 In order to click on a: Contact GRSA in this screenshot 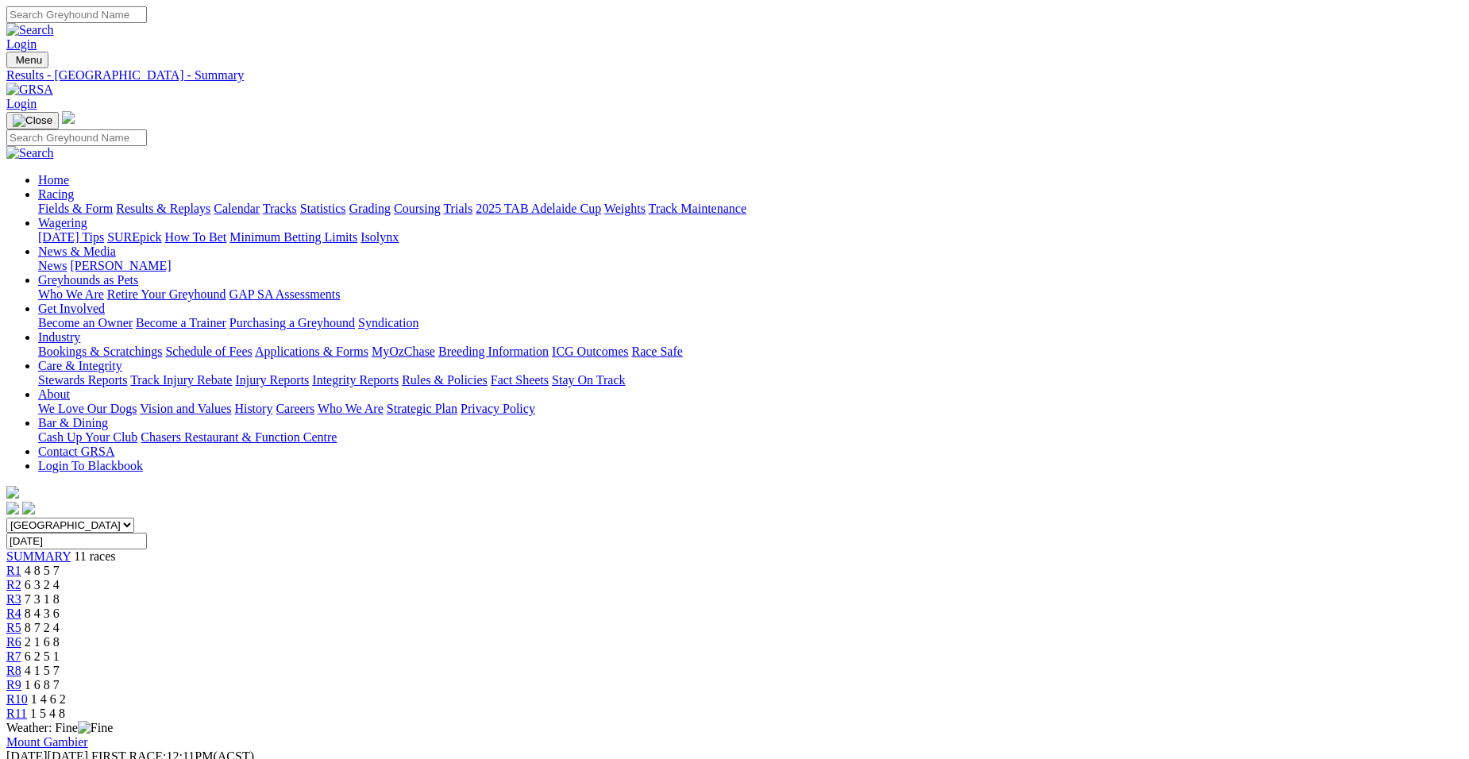, I will do `click(76, 451)`.